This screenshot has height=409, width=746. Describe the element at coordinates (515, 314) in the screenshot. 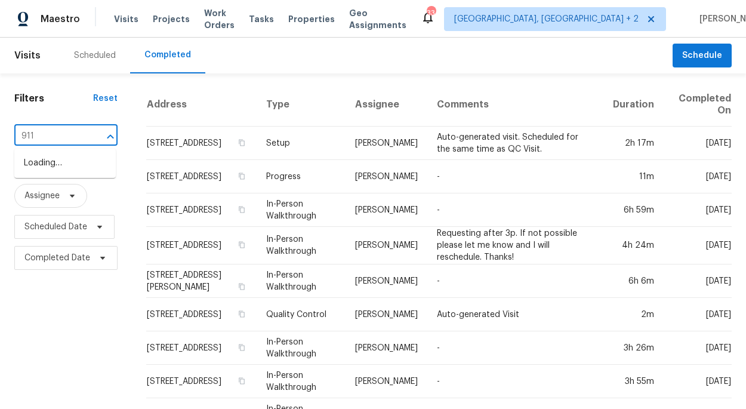

I see `td: Auto-generated Visit` at that location.